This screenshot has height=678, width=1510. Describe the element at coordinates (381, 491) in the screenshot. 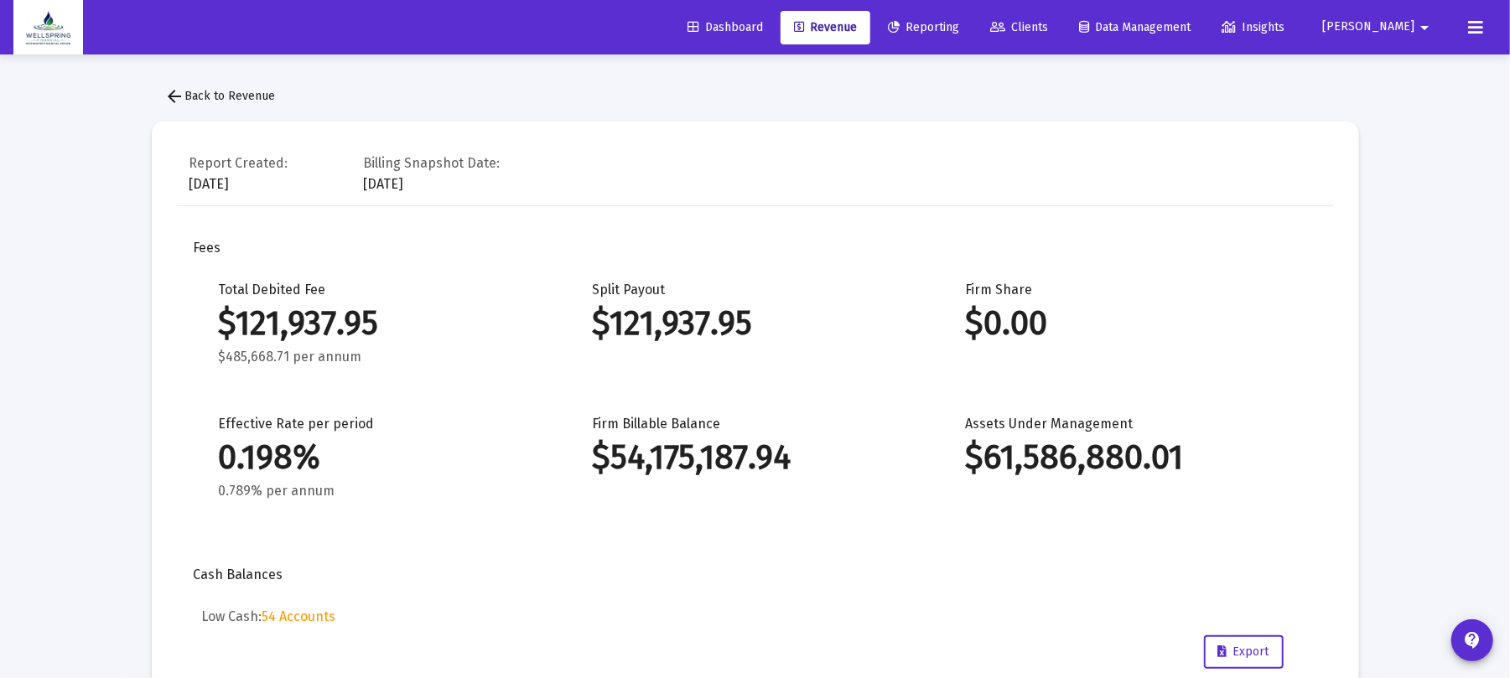

I see `div: 0.789% per annum` at that location.